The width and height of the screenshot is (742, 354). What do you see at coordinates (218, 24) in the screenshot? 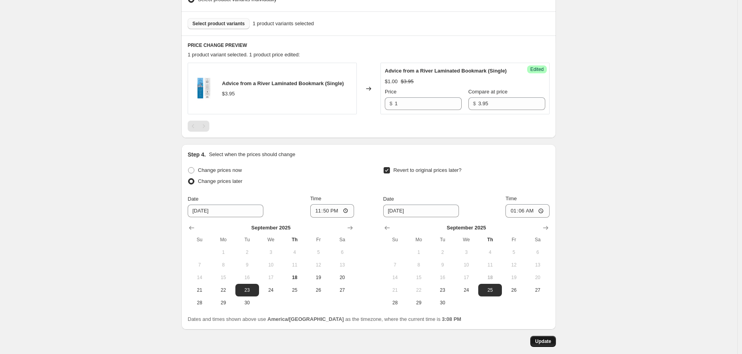
I see `button: Select product variants` at bounding box center [218, 24].